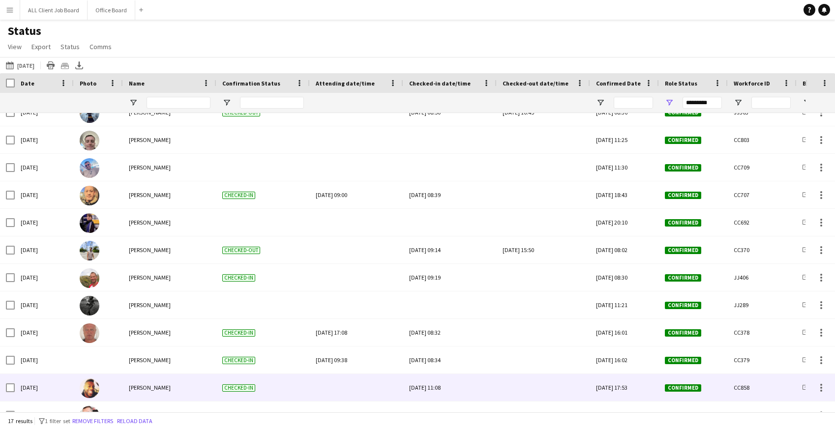 Image resolution: width=835 pixels, height=429 pixels. I want to click on img: Ashley Roberts, so click(89, 168).